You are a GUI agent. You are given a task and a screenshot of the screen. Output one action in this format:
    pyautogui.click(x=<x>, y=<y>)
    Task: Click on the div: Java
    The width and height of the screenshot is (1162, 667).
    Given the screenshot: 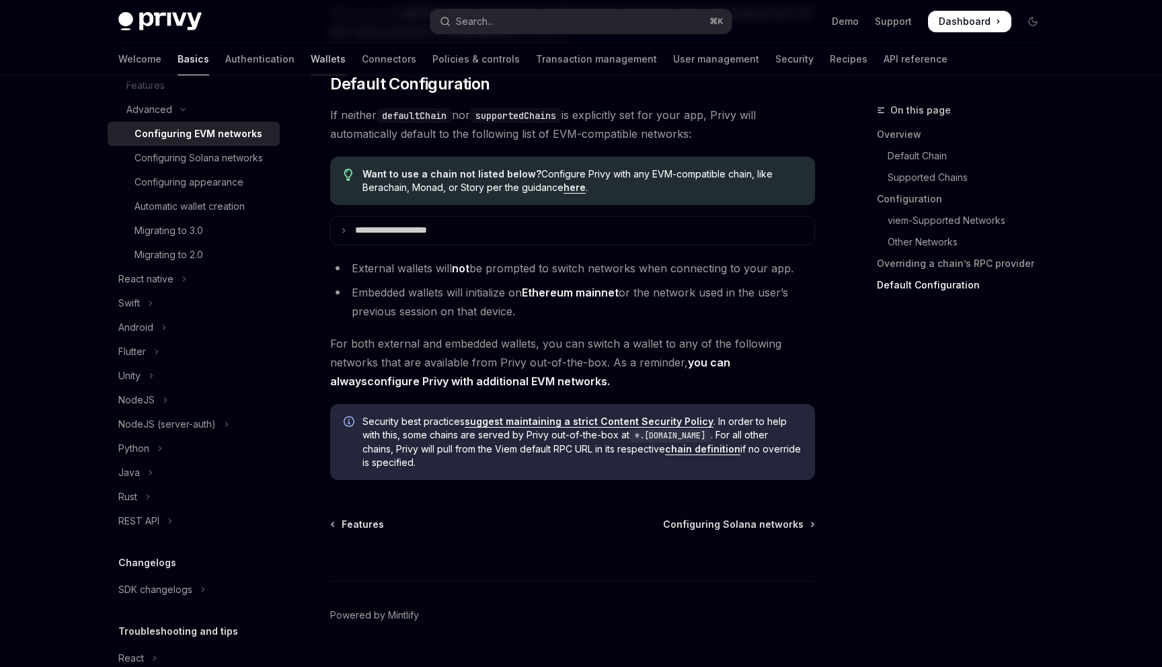 What is the action you would take?
    pyautogui.click(x=129, y=473)
    